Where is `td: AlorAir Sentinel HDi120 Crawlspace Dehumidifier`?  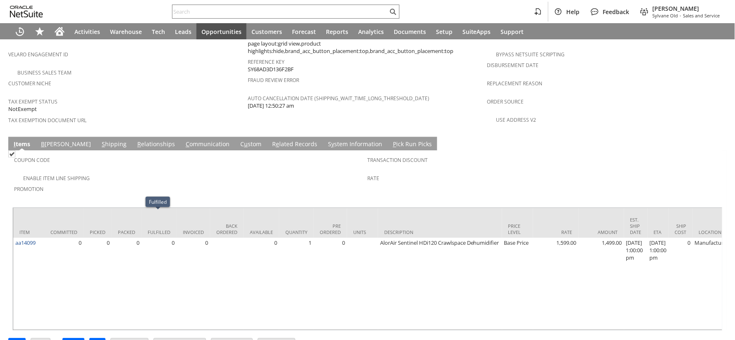
td: AlorAir Sentinel HDi120 Crawlspace Dehumidifier is located at coordinates (440, 283).